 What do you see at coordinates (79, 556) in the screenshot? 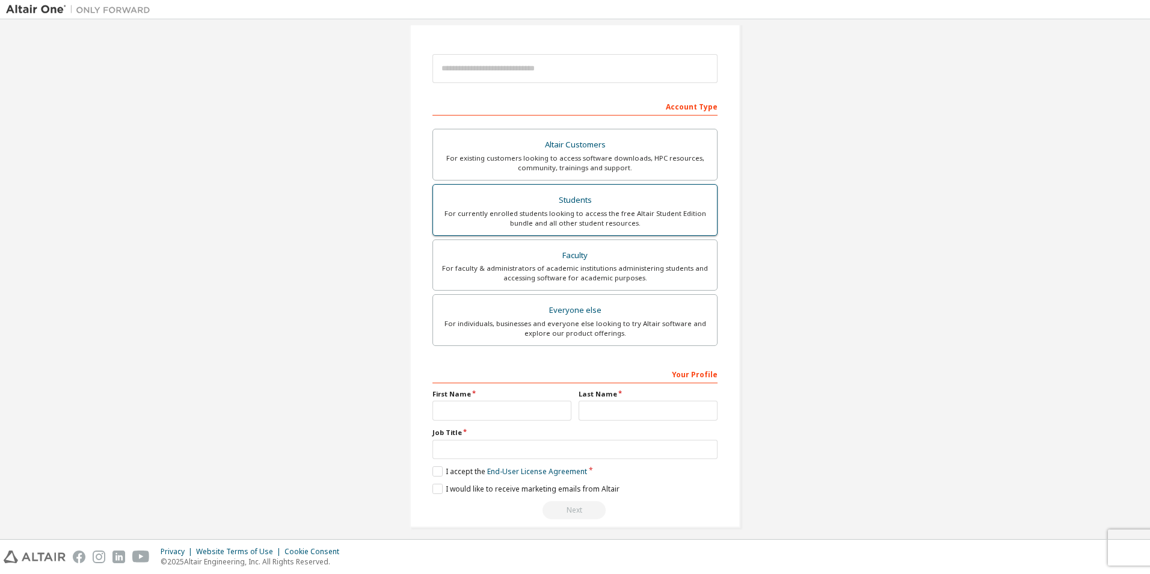
I see `img: facebook.svg` at bounding box center [79, 556].